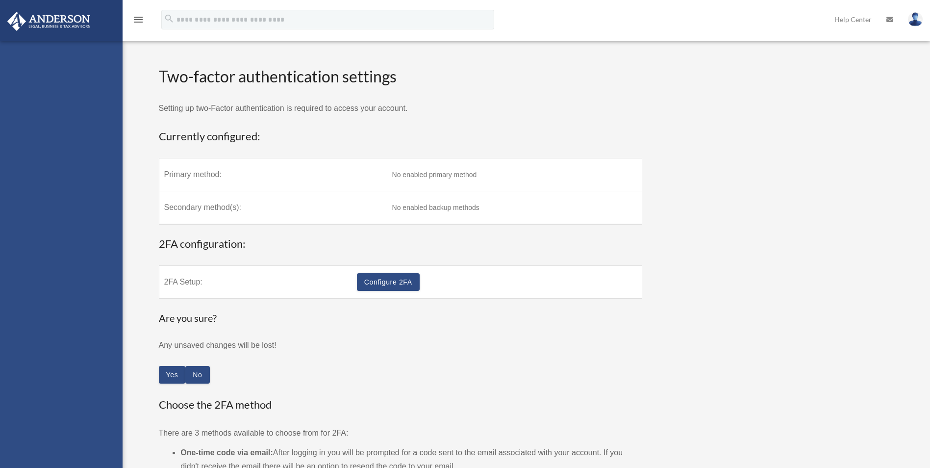 This screenshot has height=468, width=930. What do you see at coordinates (197, 374) in the screenshot?
I see `button: Close this dialog window` at bounding box center [197, 374].